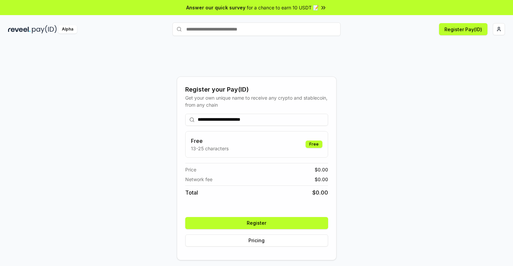  What do you see at coordinates (68, 29) in the screenshot?
I see `div: Alpha` at bounding box center [68, 29].